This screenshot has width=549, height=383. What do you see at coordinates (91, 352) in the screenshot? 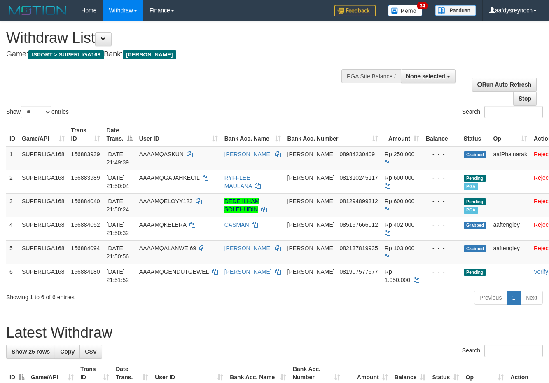
I see `a: CSV` at bounding box center [91, 352].